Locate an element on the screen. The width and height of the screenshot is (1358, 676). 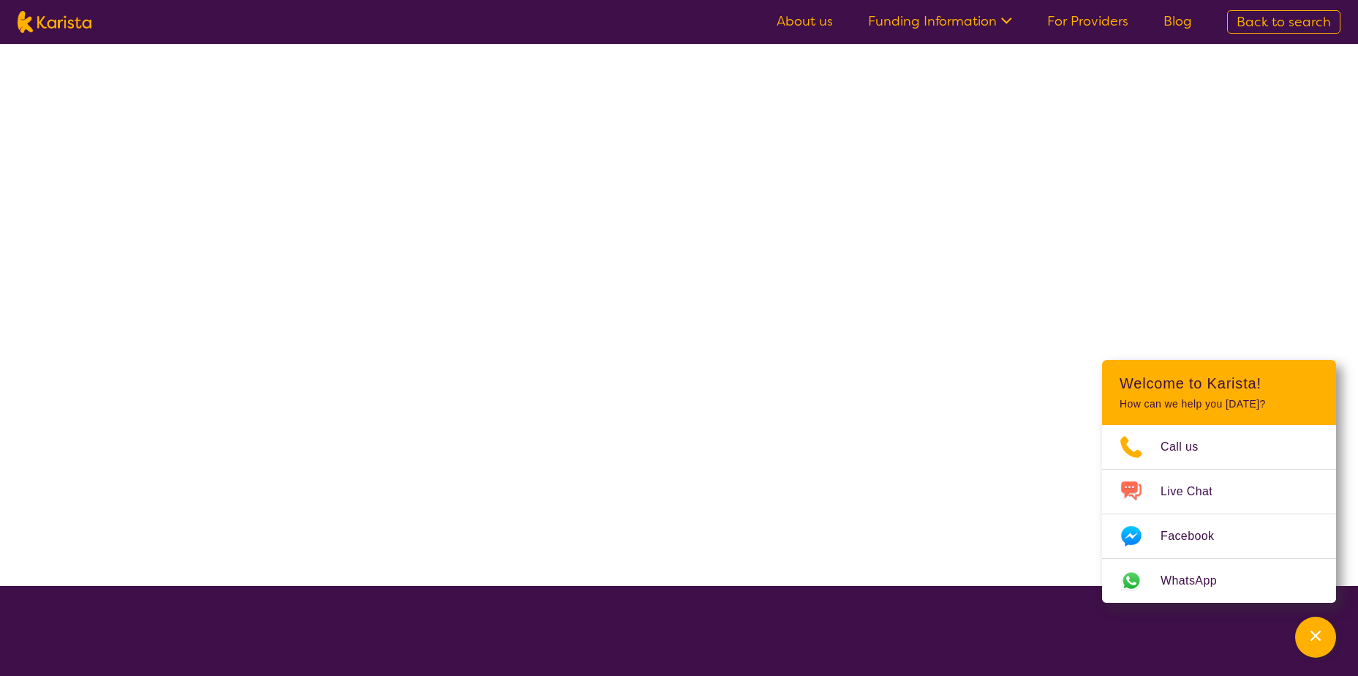
span: Live Chat is located at coordinates (1195, 492).